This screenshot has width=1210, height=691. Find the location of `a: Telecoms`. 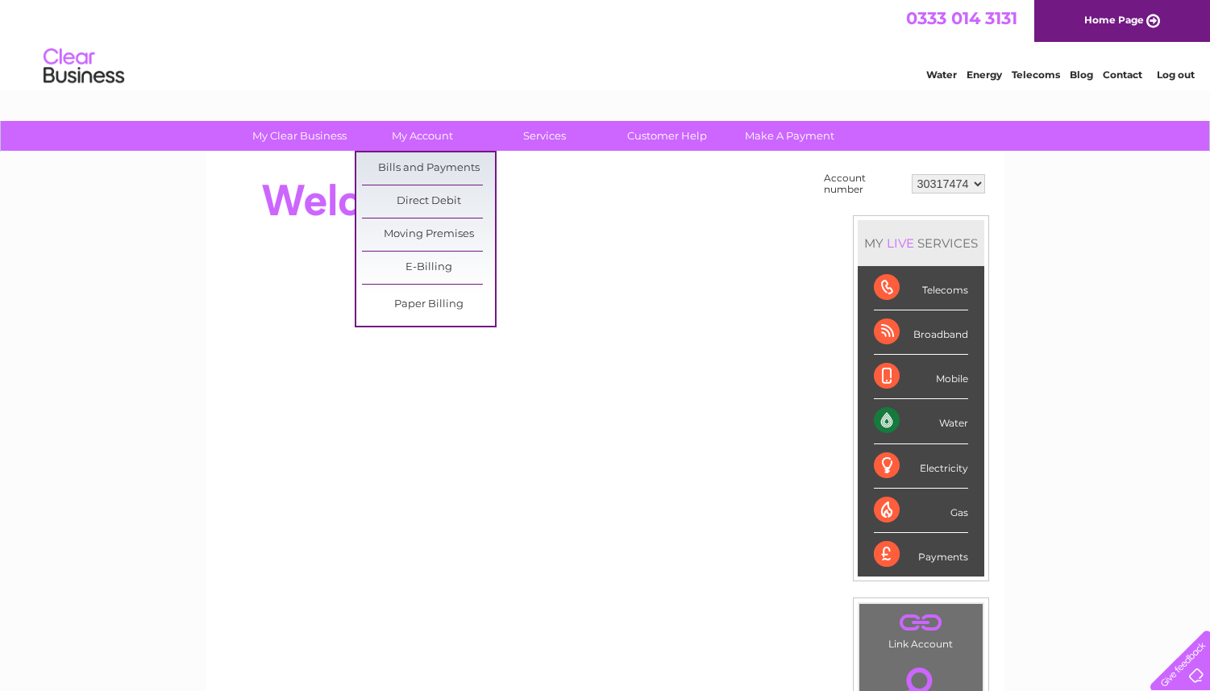

a: Telecoms is located at coordinates (1036, 74).